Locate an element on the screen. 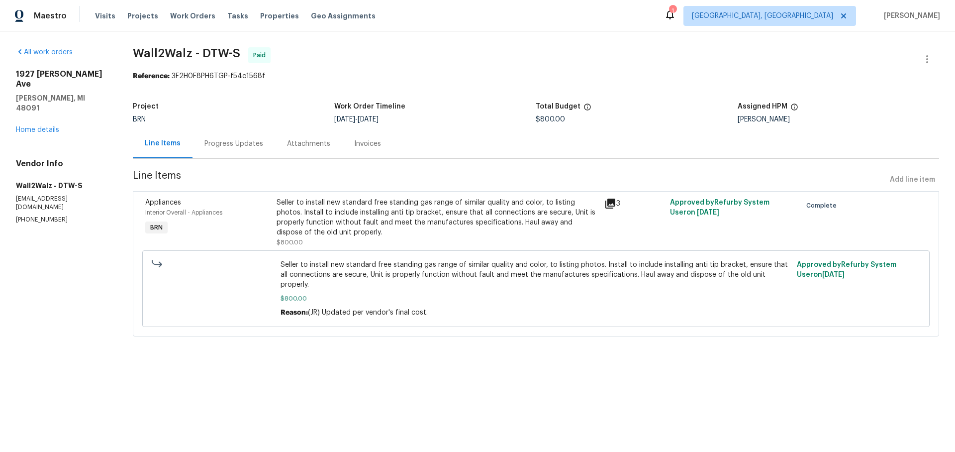  span: Seller to install new standard free standing gas range of similar quality and color, to listing p... is located at coordinates (536, 275).